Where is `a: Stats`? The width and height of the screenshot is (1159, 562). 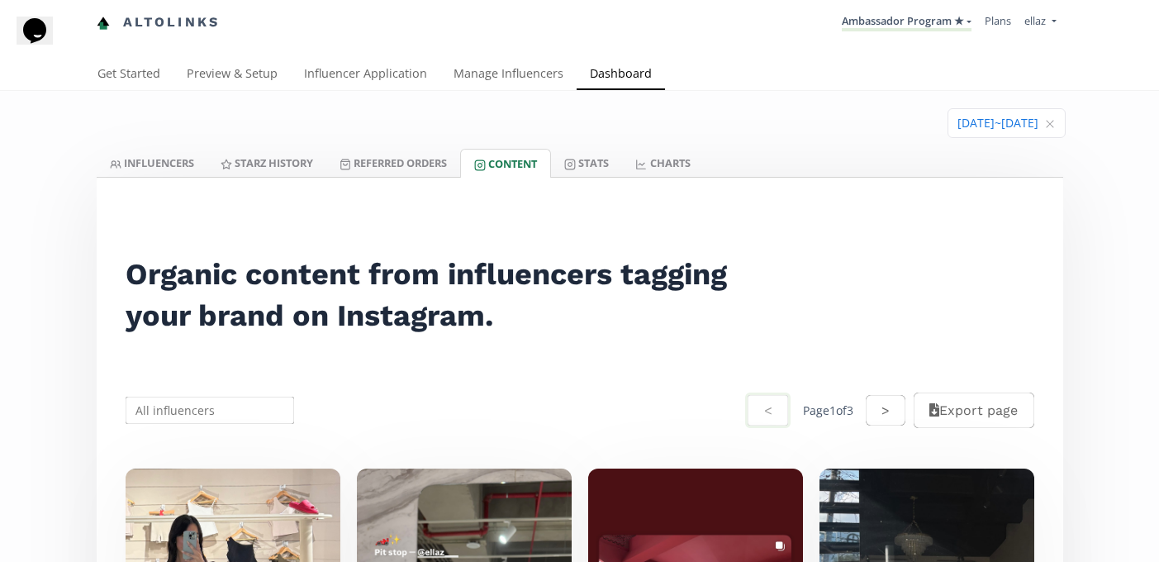 a: Stats is located at coordinates (587, 163).